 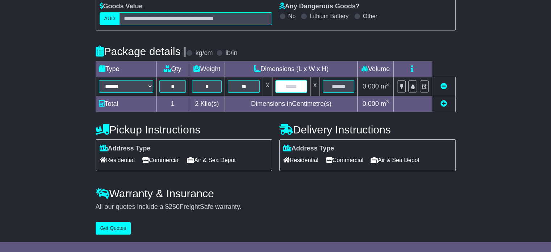 What do you see at coordinates (292, 16) in the screenshot?
I see `label: No` at bounding box center [292, 16].